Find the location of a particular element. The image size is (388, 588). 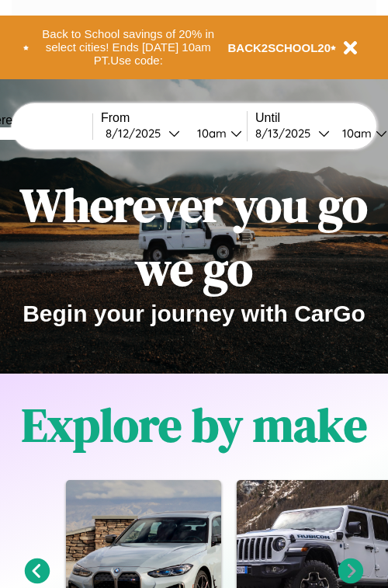

div: 8 / 13 / 2025 is located at coordinates (287, 133).